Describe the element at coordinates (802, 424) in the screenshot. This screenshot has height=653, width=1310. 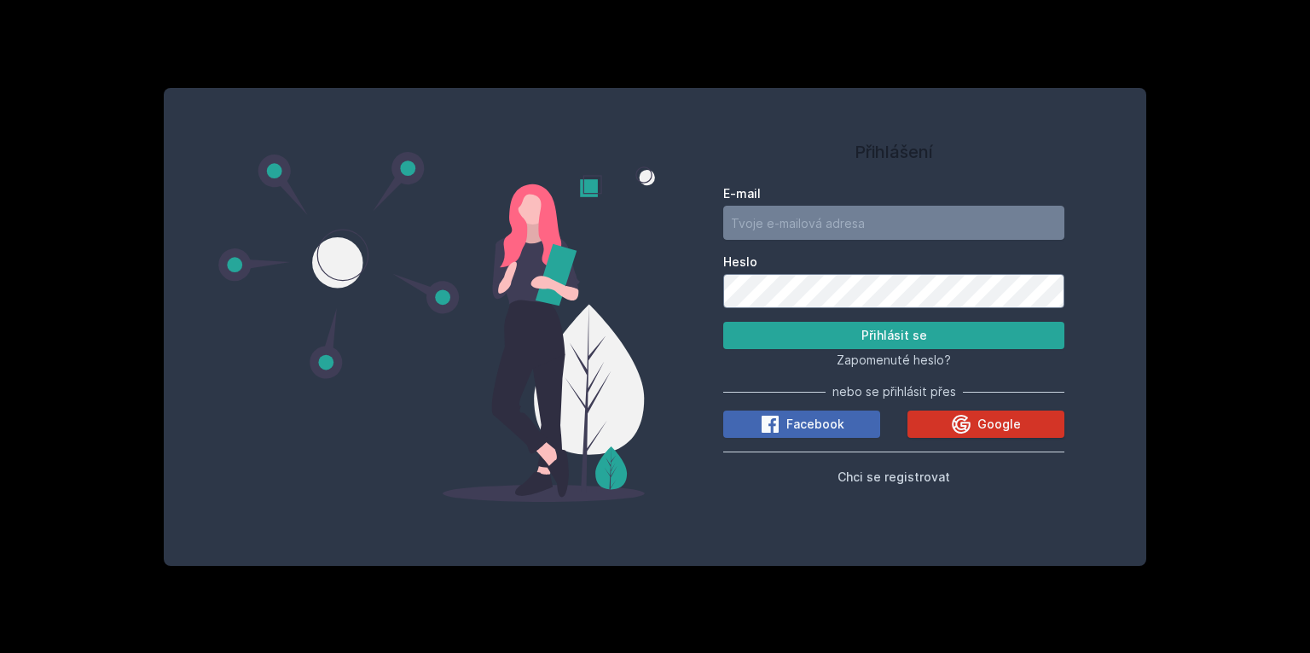
I see `button: Facebook` at that location.